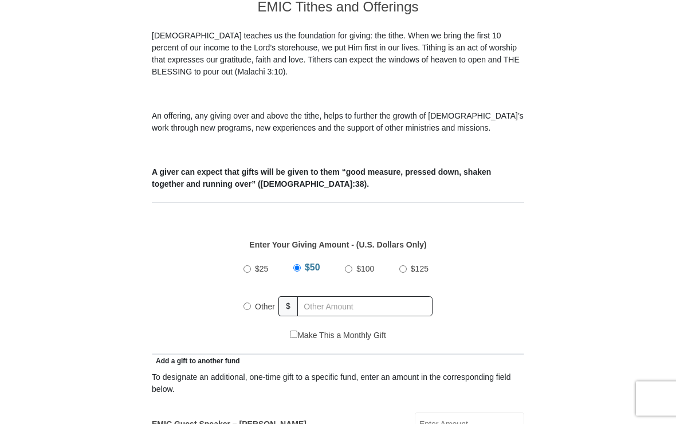 The image size is (676, 424). What do you see at coordinates (196, 362) in the screenshot?
I see `span: Add a gift to another fund` at bounding box center [196, 362].